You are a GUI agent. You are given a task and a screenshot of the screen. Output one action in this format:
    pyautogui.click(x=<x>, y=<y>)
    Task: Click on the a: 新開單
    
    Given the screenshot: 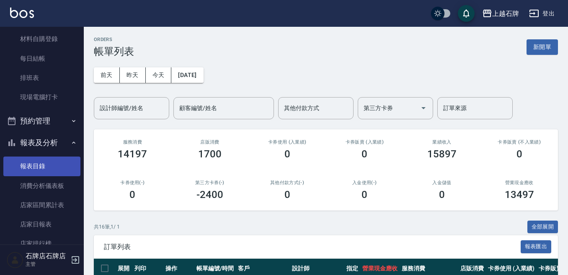 What is the action you would take?
    pyautogui.click(x=542, y=46)
    